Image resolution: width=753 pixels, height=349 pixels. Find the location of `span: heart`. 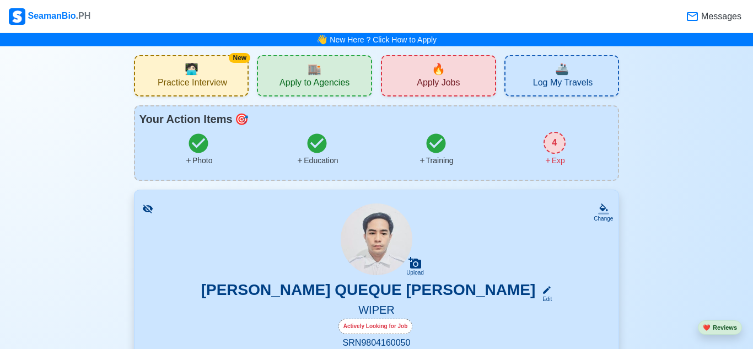

span: heart is located at coordinates (706, 327).